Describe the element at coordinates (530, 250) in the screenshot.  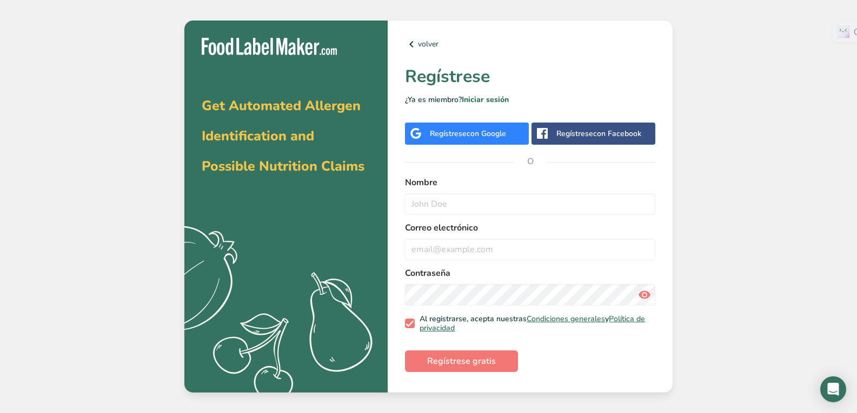
I see `input: email@example.com` at that location.